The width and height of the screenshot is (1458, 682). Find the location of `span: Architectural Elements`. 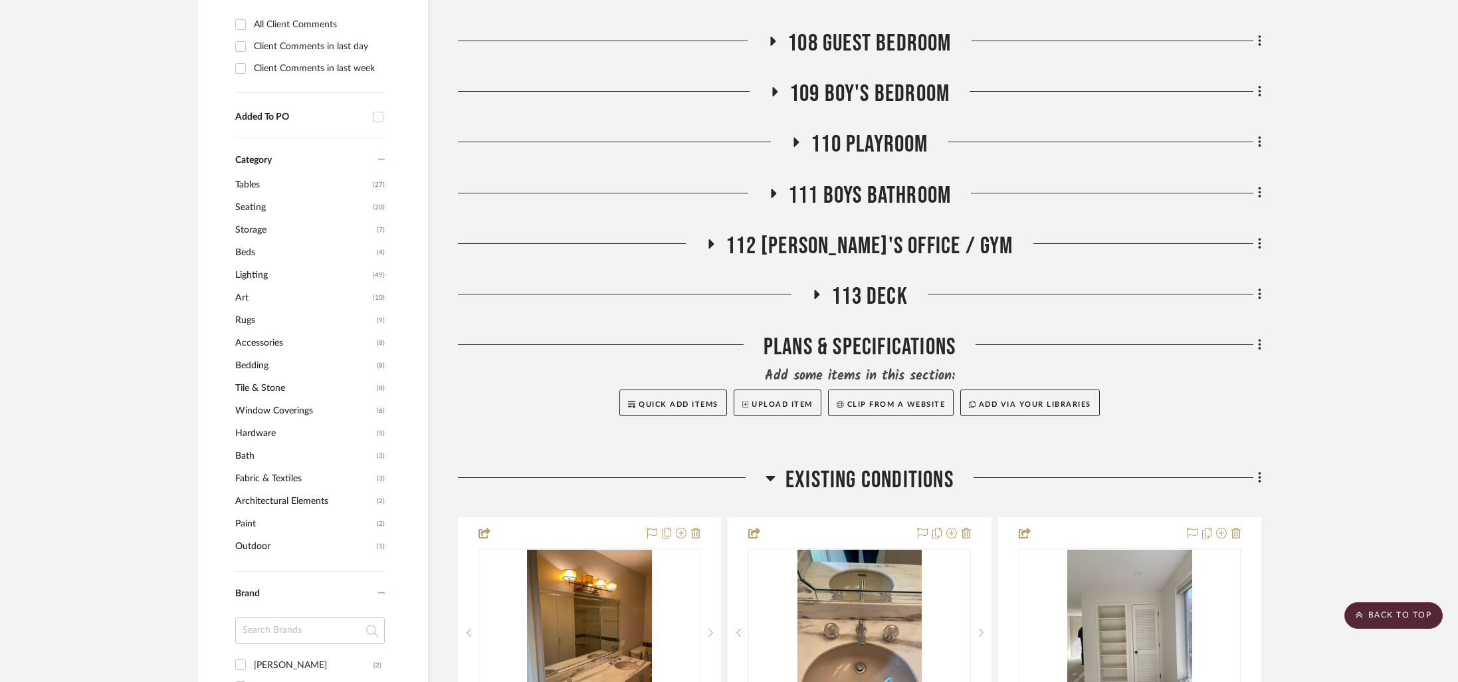

span: Architectural Elements is located at coordinates (304, 501).